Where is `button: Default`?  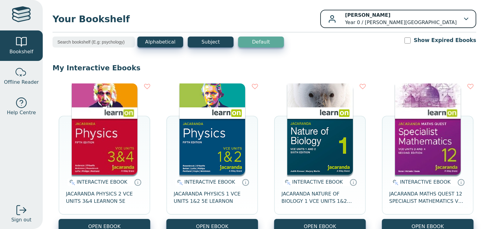 button: Default is located at coordinates (261, 42).